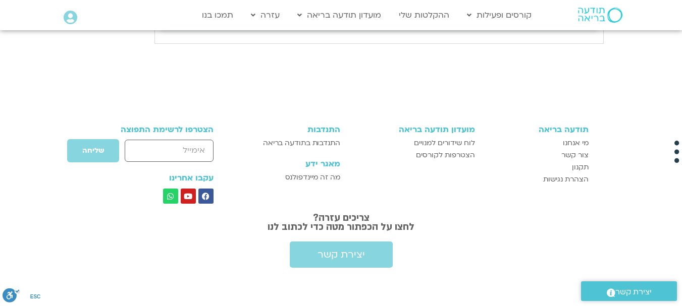  I want to click on a: תמכו בנו, so click(217, 15).